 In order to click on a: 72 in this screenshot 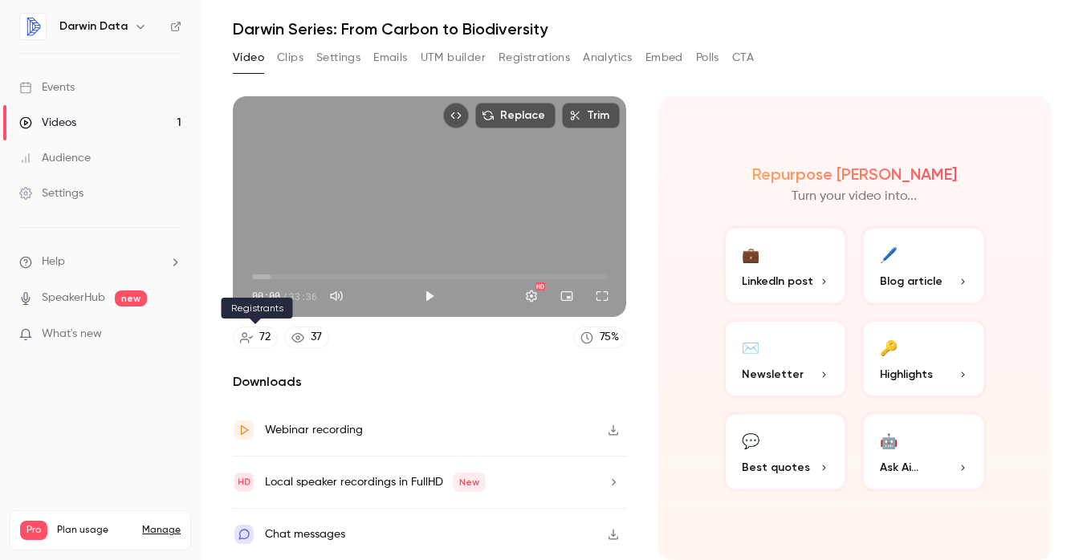, I will do `click(255, 337)`.